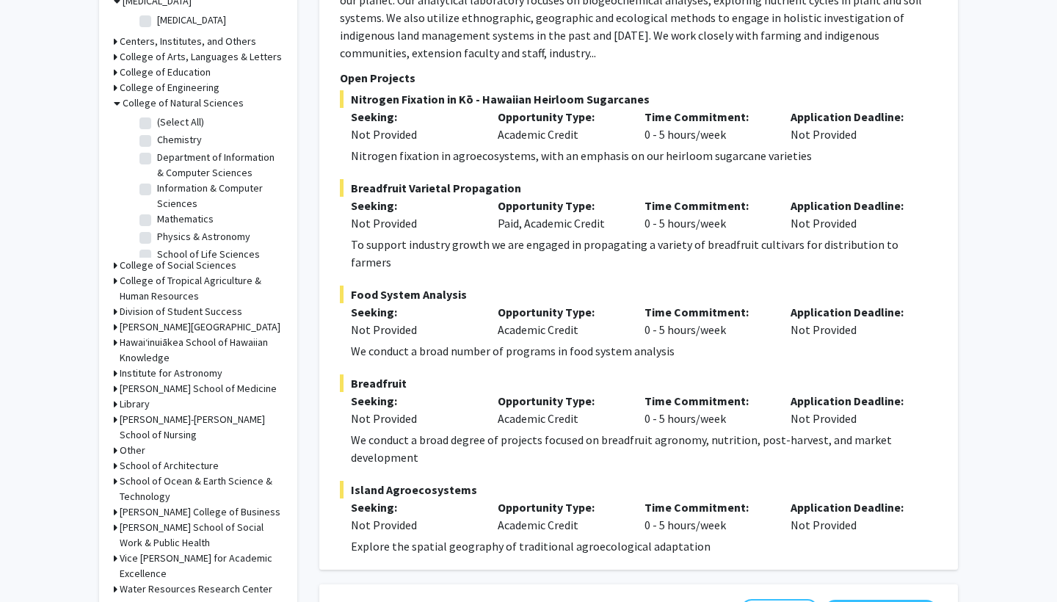 Image resolution: width=1057 pixels, height=602 pixels. I want to click on h3: College of Engineering, so click(170, 87).